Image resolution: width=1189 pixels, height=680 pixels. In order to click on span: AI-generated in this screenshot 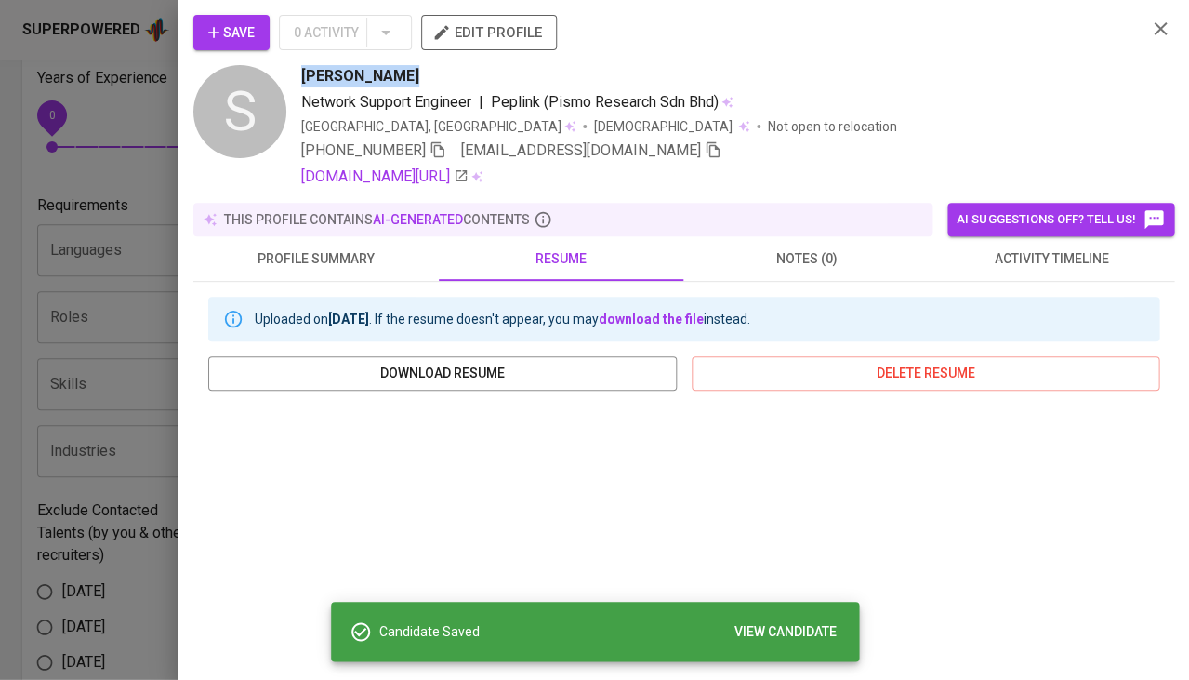, I will do `click(417, 219)`.